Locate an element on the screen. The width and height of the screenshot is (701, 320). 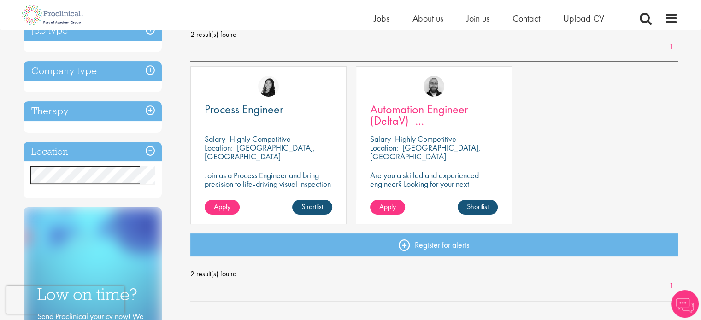
a: Jobs is located at coordinates (382, 18).